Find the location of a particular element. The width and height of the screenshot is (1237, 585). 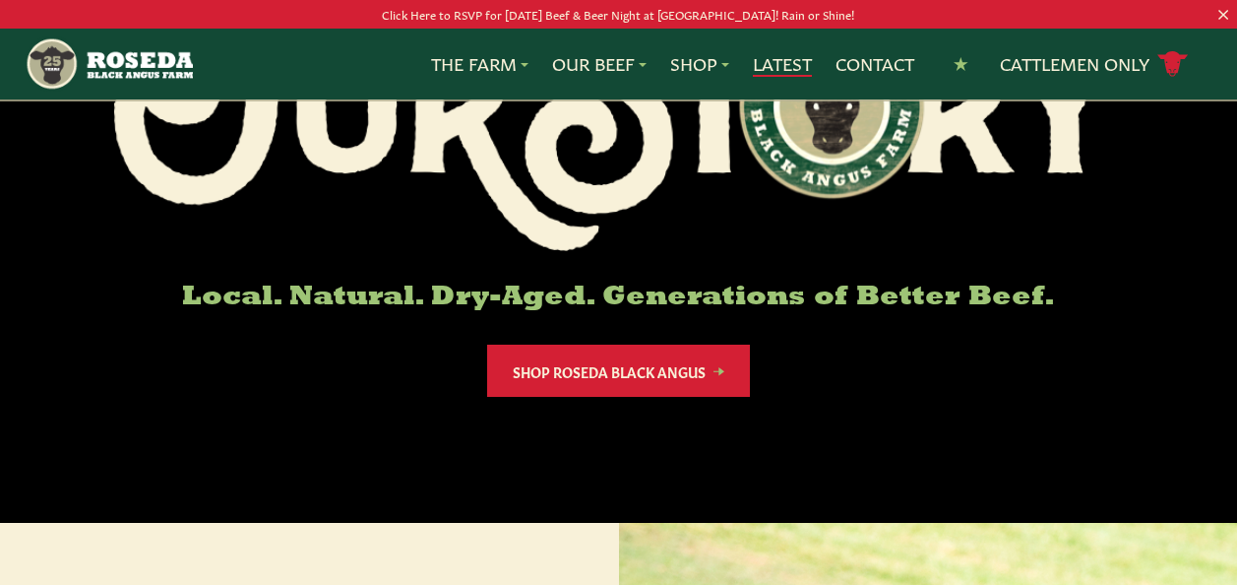

a: Contact is located at coordinates (875, 64).